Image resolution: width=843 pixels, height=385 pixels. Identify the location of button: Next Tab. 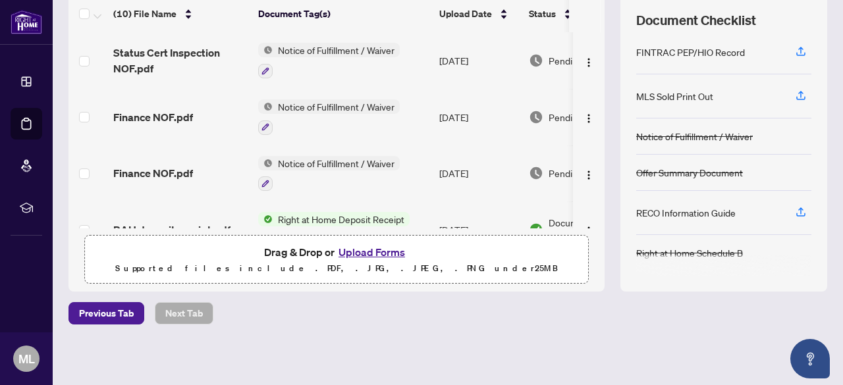
(184, 314).